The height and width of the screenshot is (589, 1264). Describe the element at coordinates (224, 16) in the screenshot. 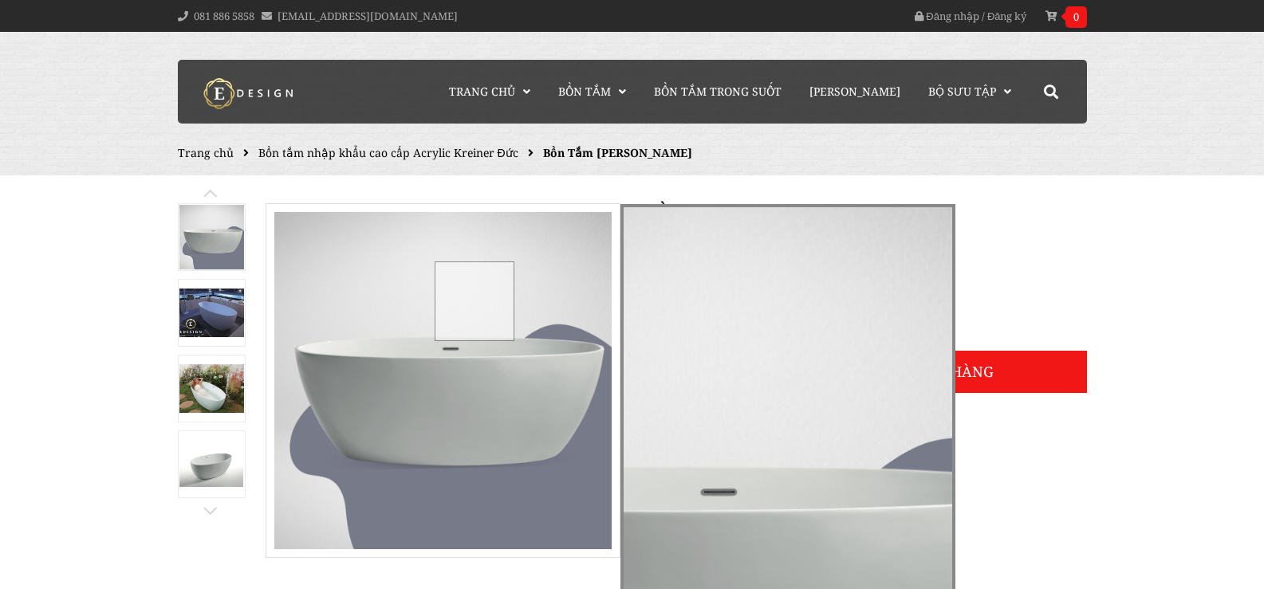

I see `a: 081 886 5858` at that location.